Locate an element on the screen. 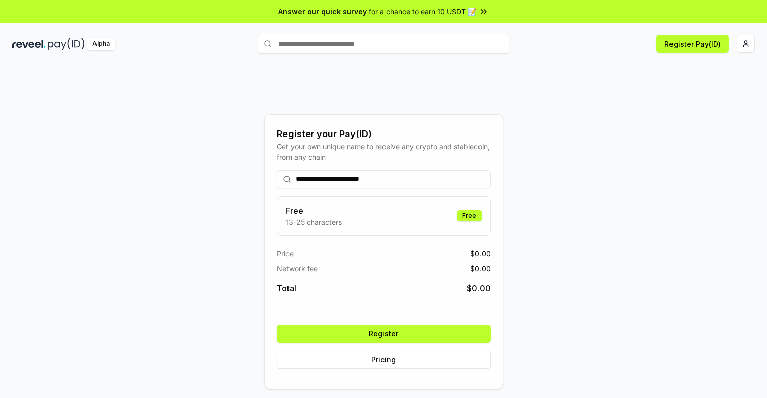 This screenshot has height=398, width=767. div: Alpha is located at coordinates (101, 44).